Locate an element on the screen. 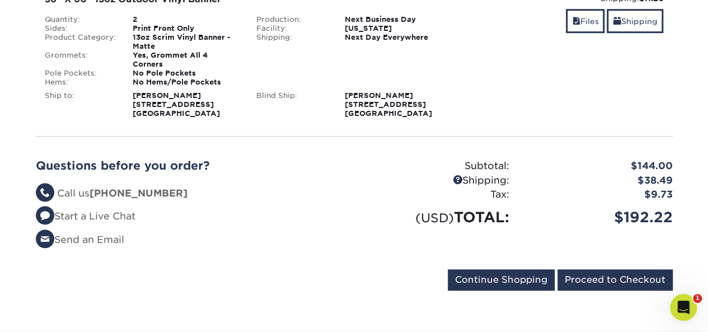 The height and width of the screenshot is (332, 708). div: Facility: is located at coordinates (292, 29).